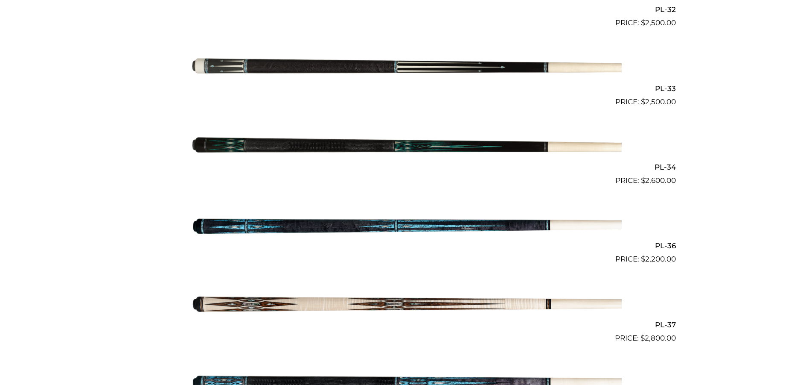  I want to click on bdi: 2,200.00, so click(659, 259).